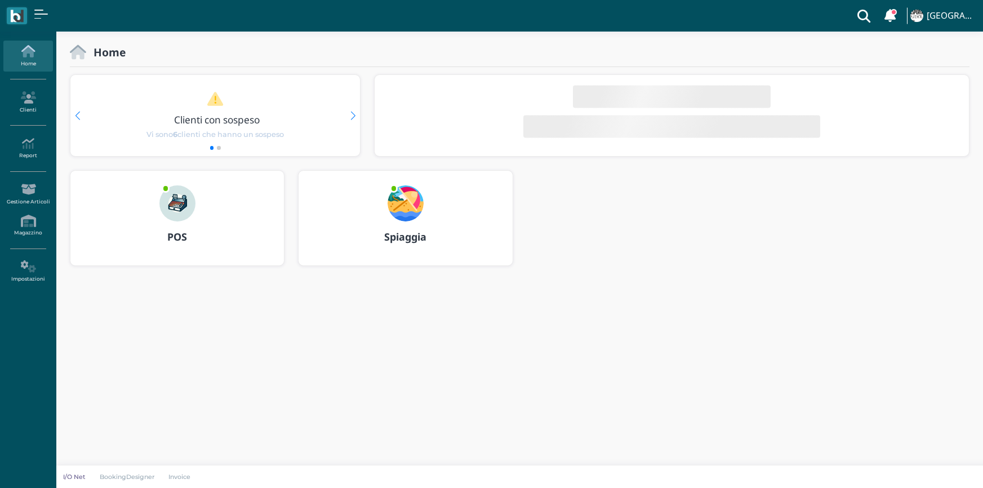 Image resolution: width=983 pixels, height=488 pixels. I want to click on h3: Clienti con sospeso, so click(217, 119).